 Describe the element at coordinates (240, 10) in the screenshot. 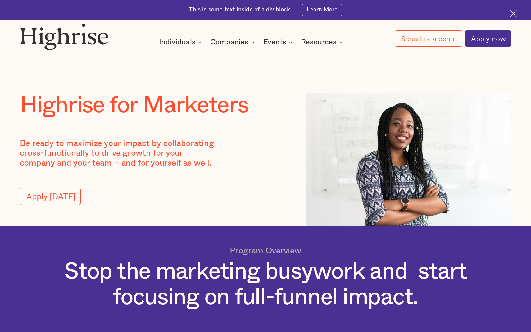

I see `div: This is some text inside of a div block.` at that location.